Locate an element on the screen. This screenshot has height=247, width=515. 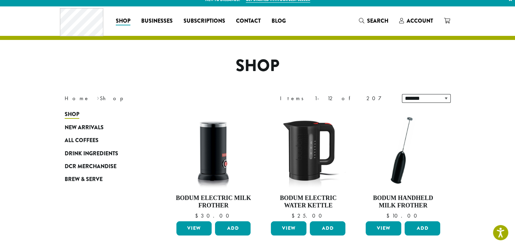
h4: Bodum Electric Water Kettle is located at coordinates (308, 202).